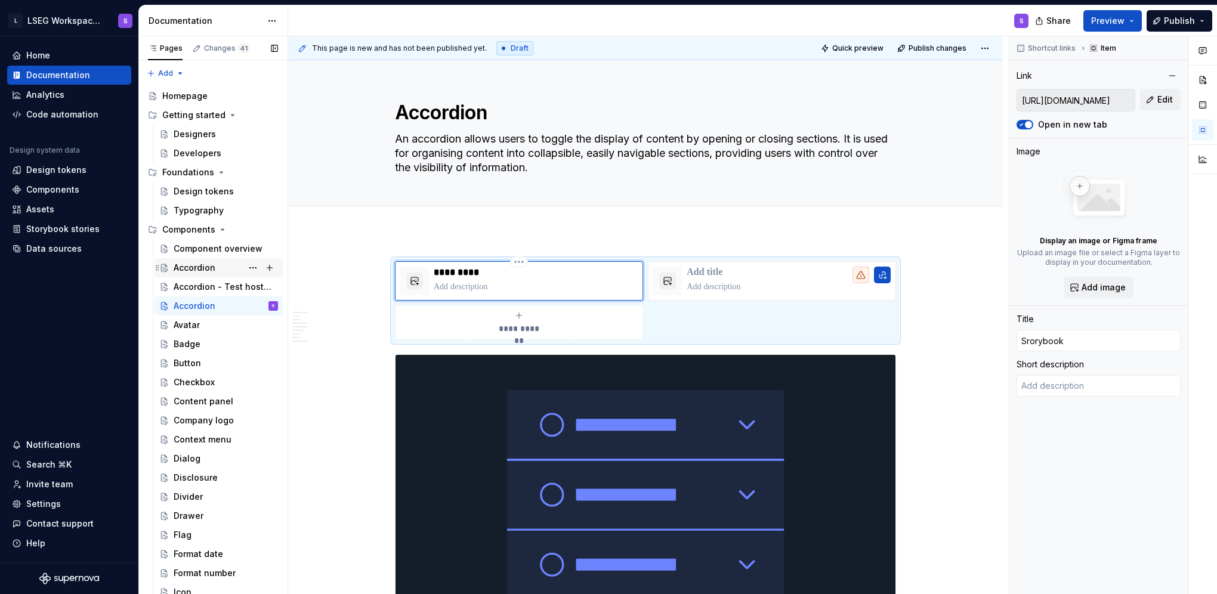 The height and width of the screenshot is (594, 1217). I want to click on span: Edit, so click(1165, 100).